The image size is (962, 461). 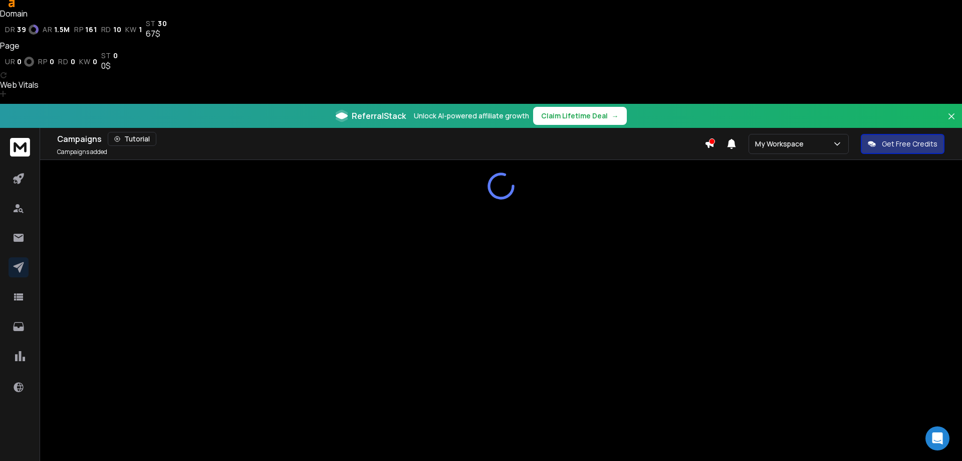 I want to click on span: 1, so click(x=140, y=30).